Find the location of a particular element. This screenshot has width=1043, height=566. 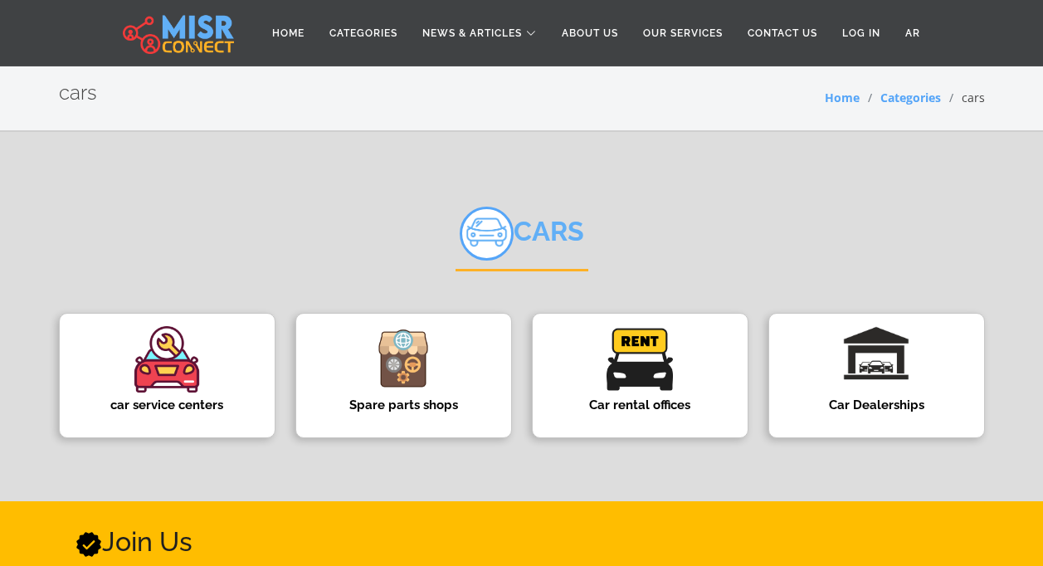

li: cars is located at coordinates (963, 97).